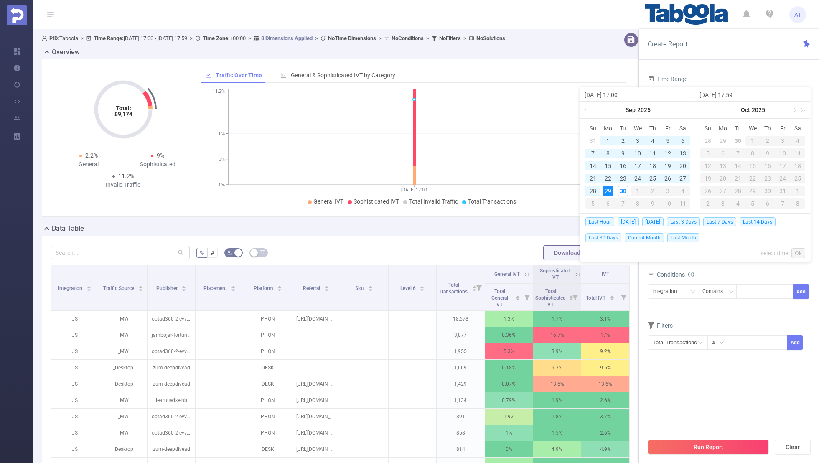 Image resolution: width=819 pixels, height=463 pixels. What do you see at coordinates (675, 274) in the screenshot?
I see `span: Conditions` at bounding box center [675, 274].